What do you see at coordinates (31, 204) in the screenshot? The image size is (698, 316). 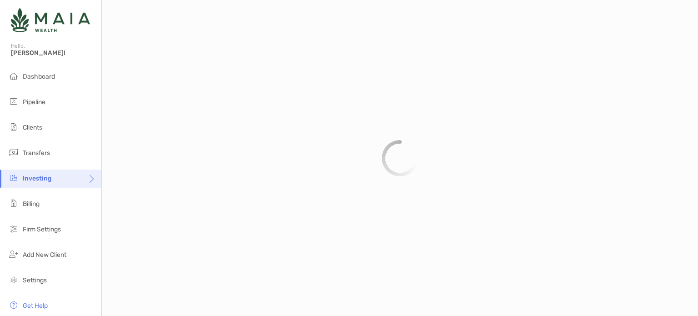 I see `span: Billing` at bounding box center [31, 204].